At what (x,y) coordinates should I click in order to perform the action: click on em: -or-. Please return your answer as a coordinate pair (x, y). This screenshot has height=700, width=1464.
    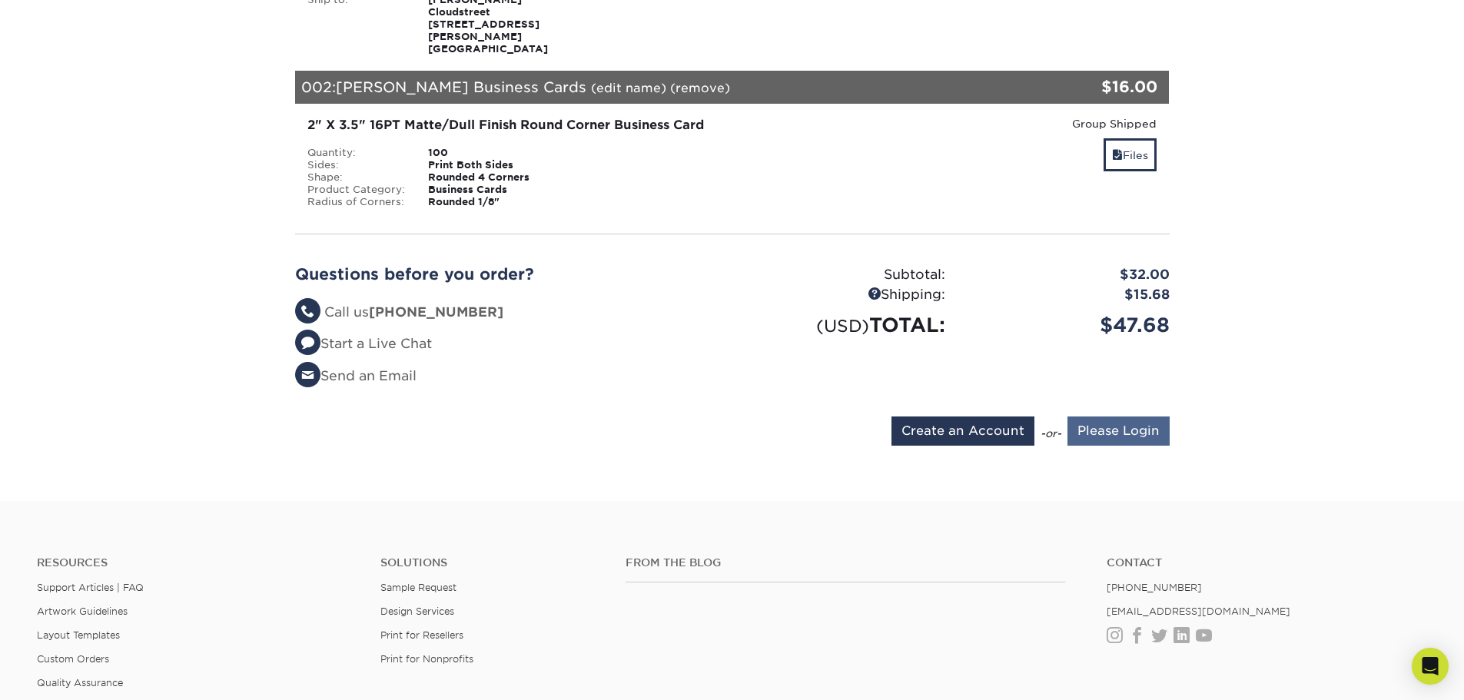
    Looking at the image, I should click on (1050, 433).